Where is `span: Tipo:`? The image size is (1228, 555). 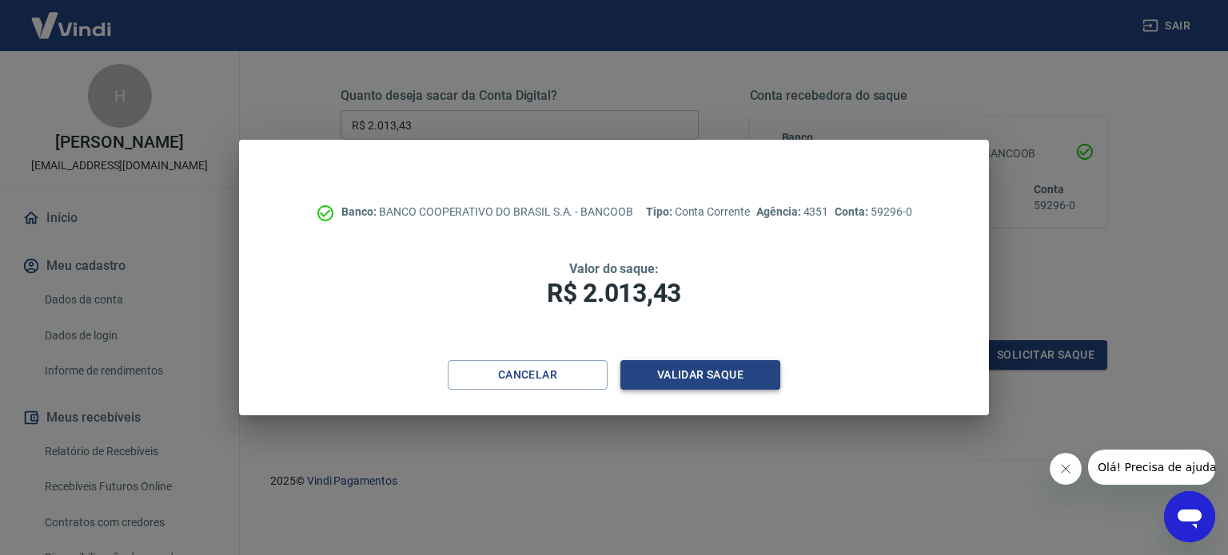 span: Tipo: is located at coordinates (660, 212).